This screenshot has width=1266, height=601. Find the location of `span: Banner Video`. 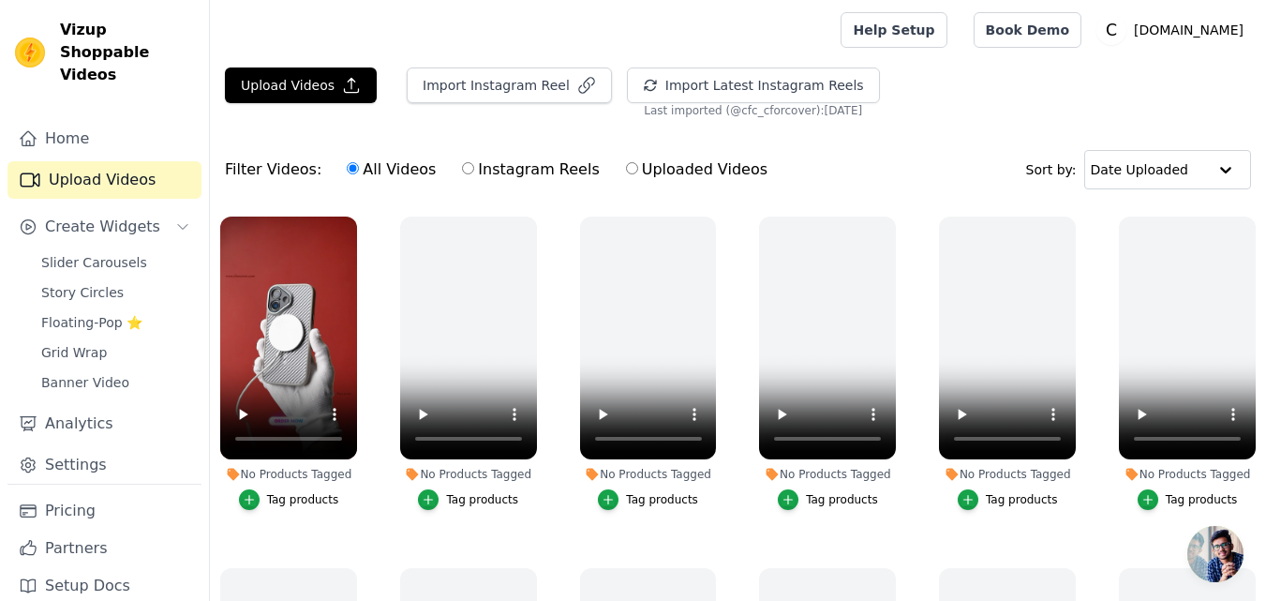

span: Banner Video is located at coordinates (85, 382).